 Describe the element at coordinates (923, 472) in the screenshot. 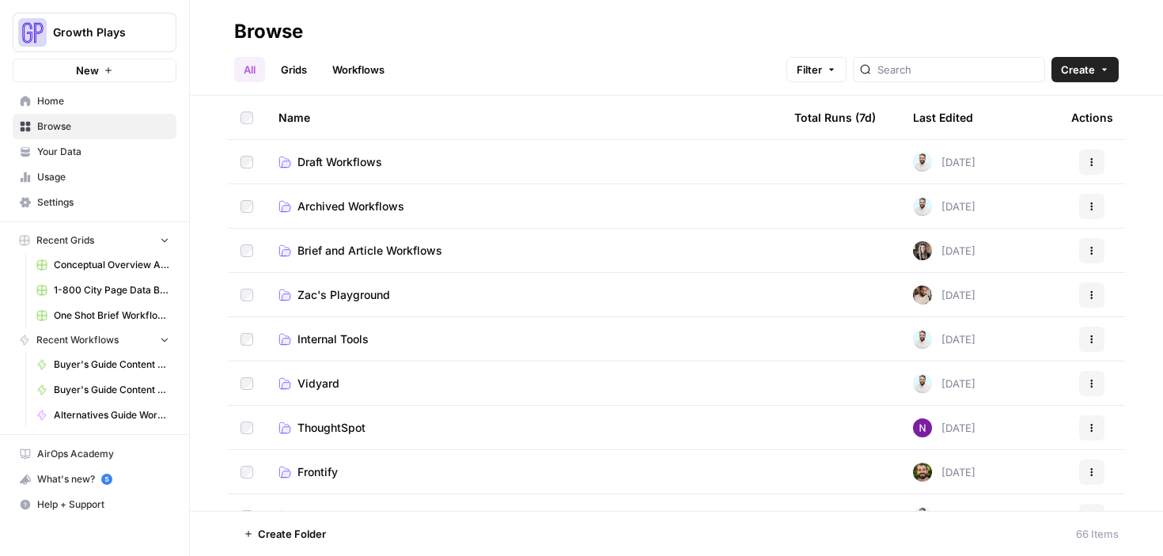

I see `img: 7n9g0vcyosf9m799tx179q68c4d8` at that location.